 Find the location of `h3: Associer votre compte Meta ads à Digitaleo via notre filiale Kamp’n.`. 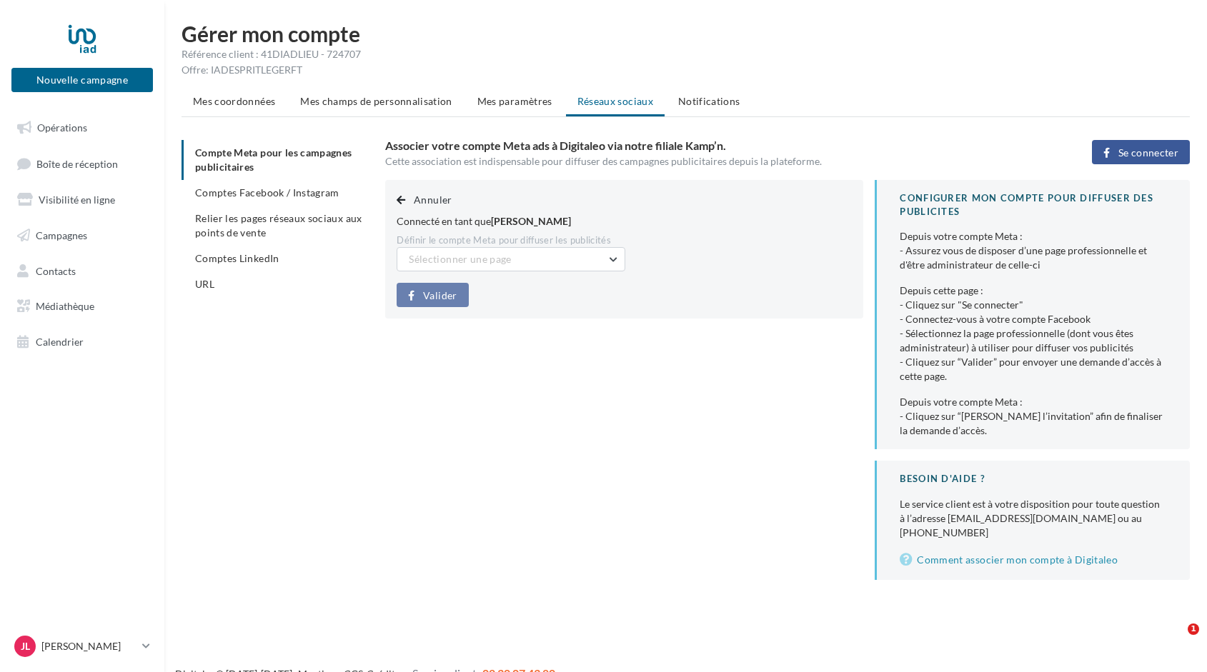

h3: Associer votre compte Meta ads à Digitaleo via notre filiale Kamp’n. is located at coordinates (705, 146).